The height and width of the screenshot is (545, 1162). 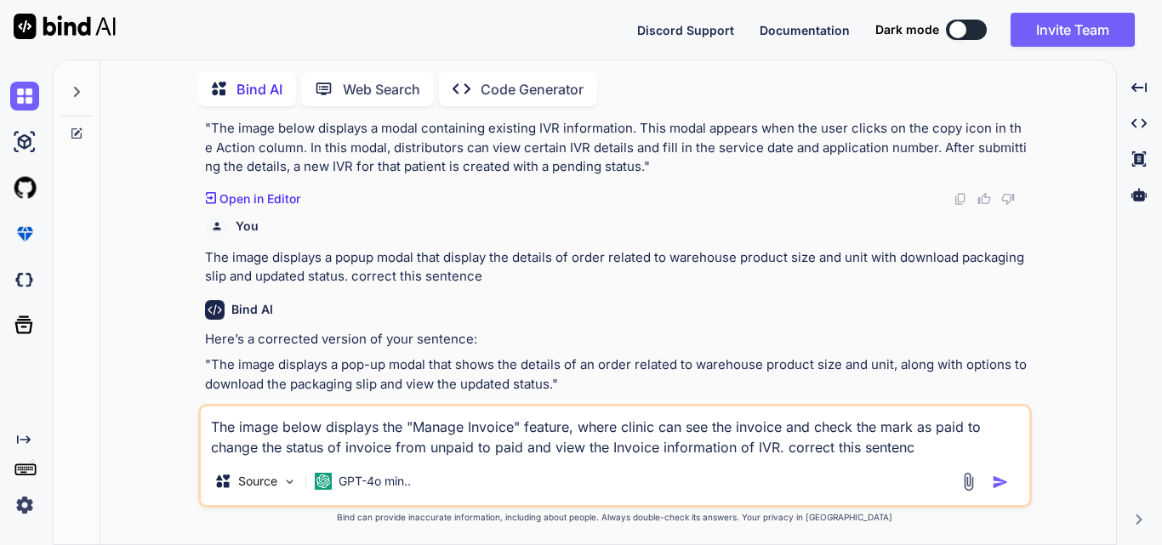 What do you see at coordinates (259, 89) in the screenshot?
I see `p: Bind AI` at bounding box center [259, 89].